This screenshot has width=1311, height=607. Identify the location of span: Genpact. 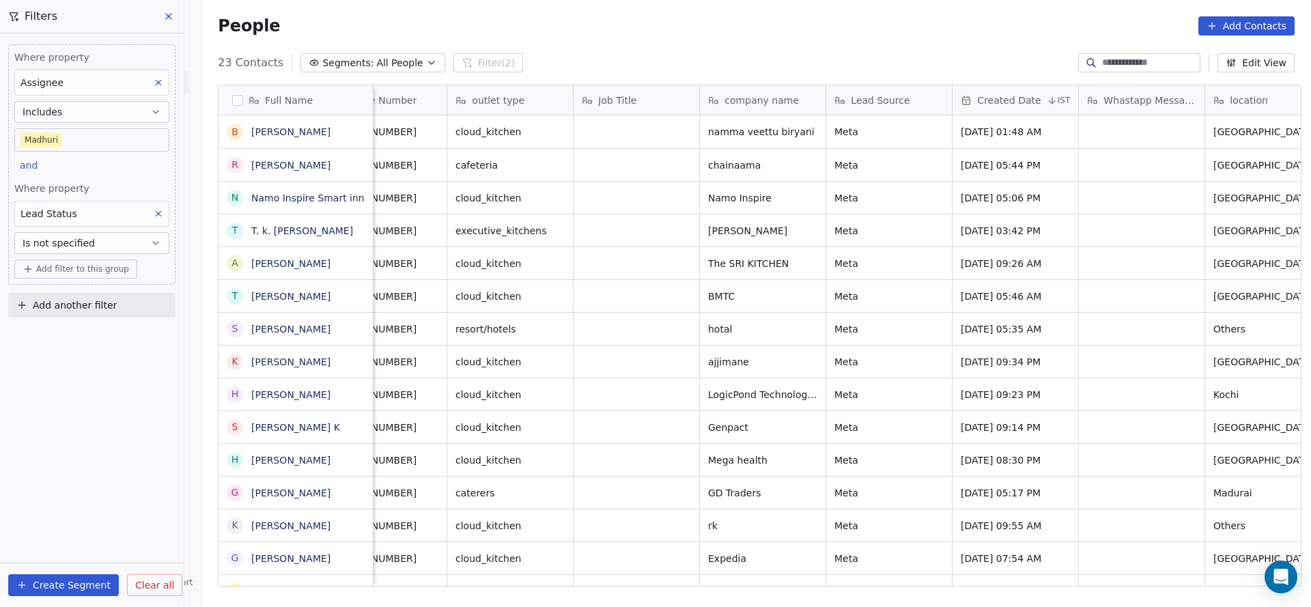
(763, 427).